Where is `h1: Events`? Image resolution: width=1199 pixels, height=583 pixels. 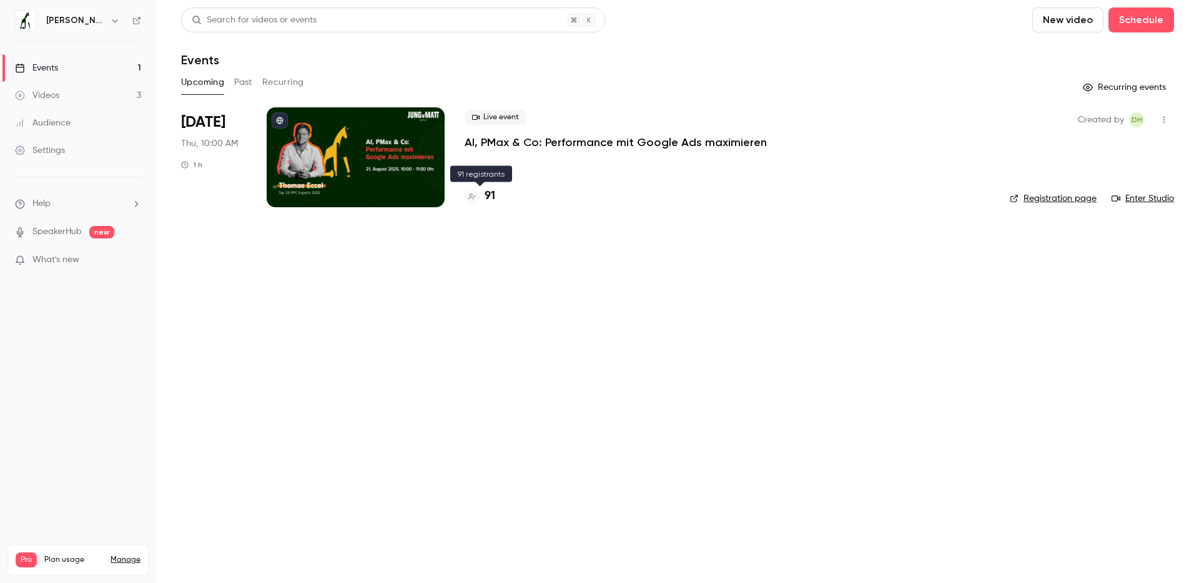 h1: Events is located at coordinates (200, 60).